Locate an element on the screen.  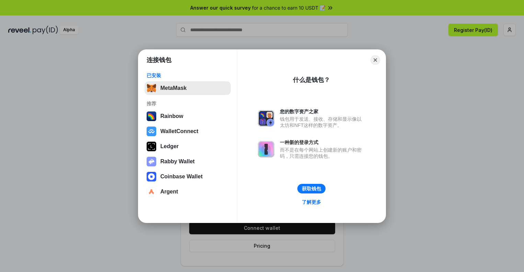
div: 了解更多 is located at coordinates (312, 202).